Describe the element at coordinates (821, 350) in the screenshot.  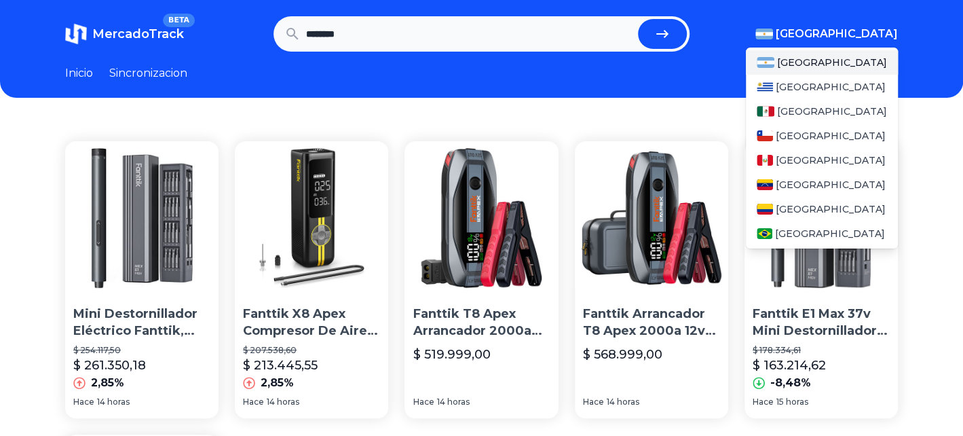
I see `p: $ 178.334,61` at that location.